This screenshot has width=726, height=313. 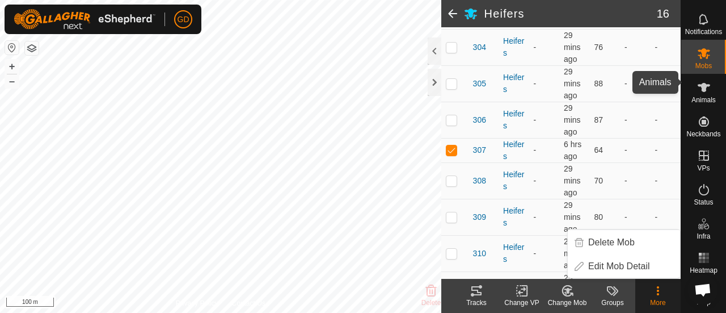 What do you see at coordinates (619, 266) in the screenshot?
I see `span: Edit Mob Detail` at bounding box center [619, 266].